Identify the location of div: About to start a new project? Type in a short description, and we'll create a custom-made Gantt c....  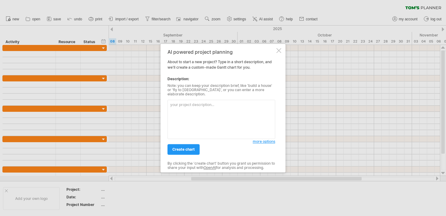
(221, 108).